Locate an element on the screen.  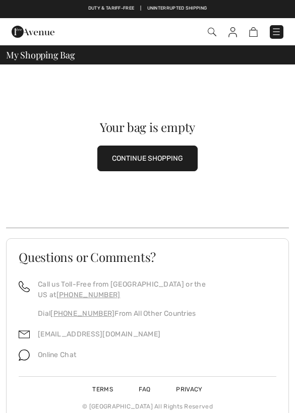
a: 1ère Avenue is located at coordinates (33, 31).